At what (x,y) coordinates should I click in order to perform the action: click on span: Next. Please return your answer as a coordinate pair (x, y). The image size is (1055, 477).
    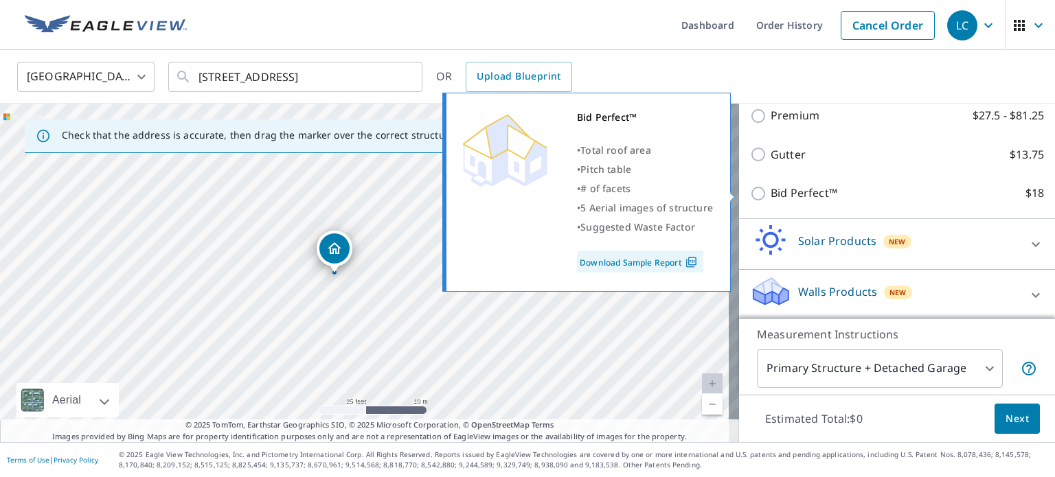
    Looking at the image, I should click on (1017, 419).